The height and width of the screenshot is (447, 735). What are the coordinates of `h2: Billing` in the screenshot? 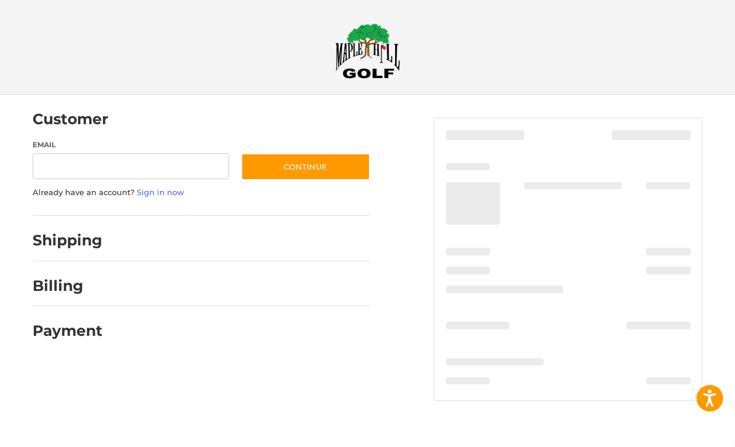 It's located at (67, 286).